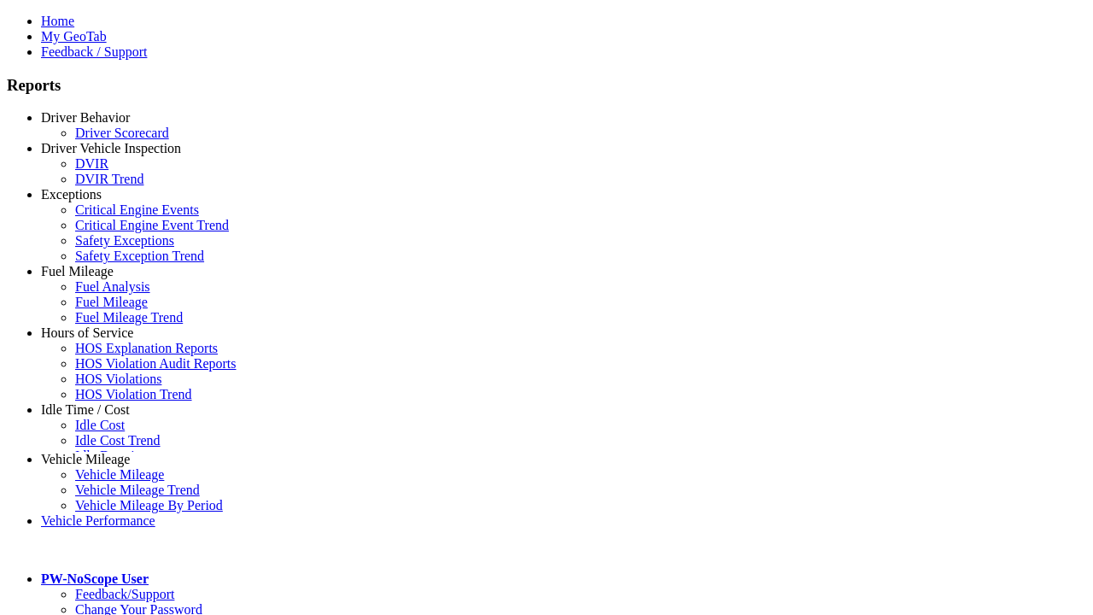 The height and width of the screenshot is (615, 1093). I want to click on a: HOS Violations, so click(118, 378).